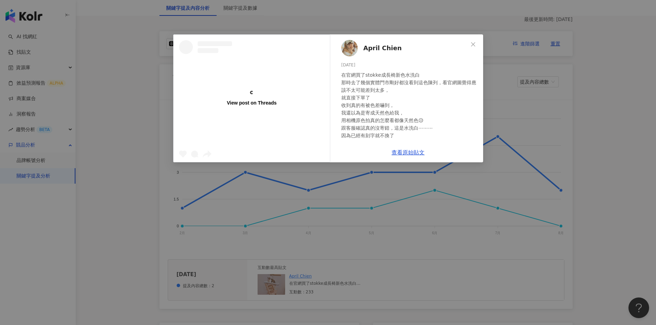 This screenshot has width=656, height=325. I want to click on a: 查看原始貼文, so click(408, 152).